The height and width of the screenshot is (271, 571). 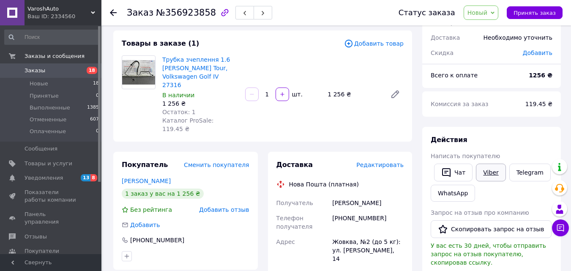 What do you see at coordinates (449, 139) in the screenshot?
I see `span: Действия` at bounding box center [449, 139].